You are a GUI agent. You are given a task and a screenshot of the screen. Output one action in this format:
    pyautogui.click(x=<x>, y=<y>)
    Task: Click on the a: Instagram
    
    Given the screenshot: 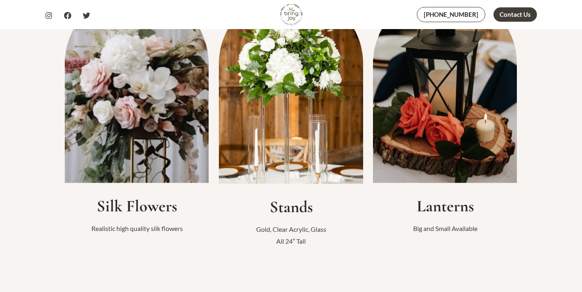 What is the action you would take?
    pyautogui.click(x=49, y=16)
    